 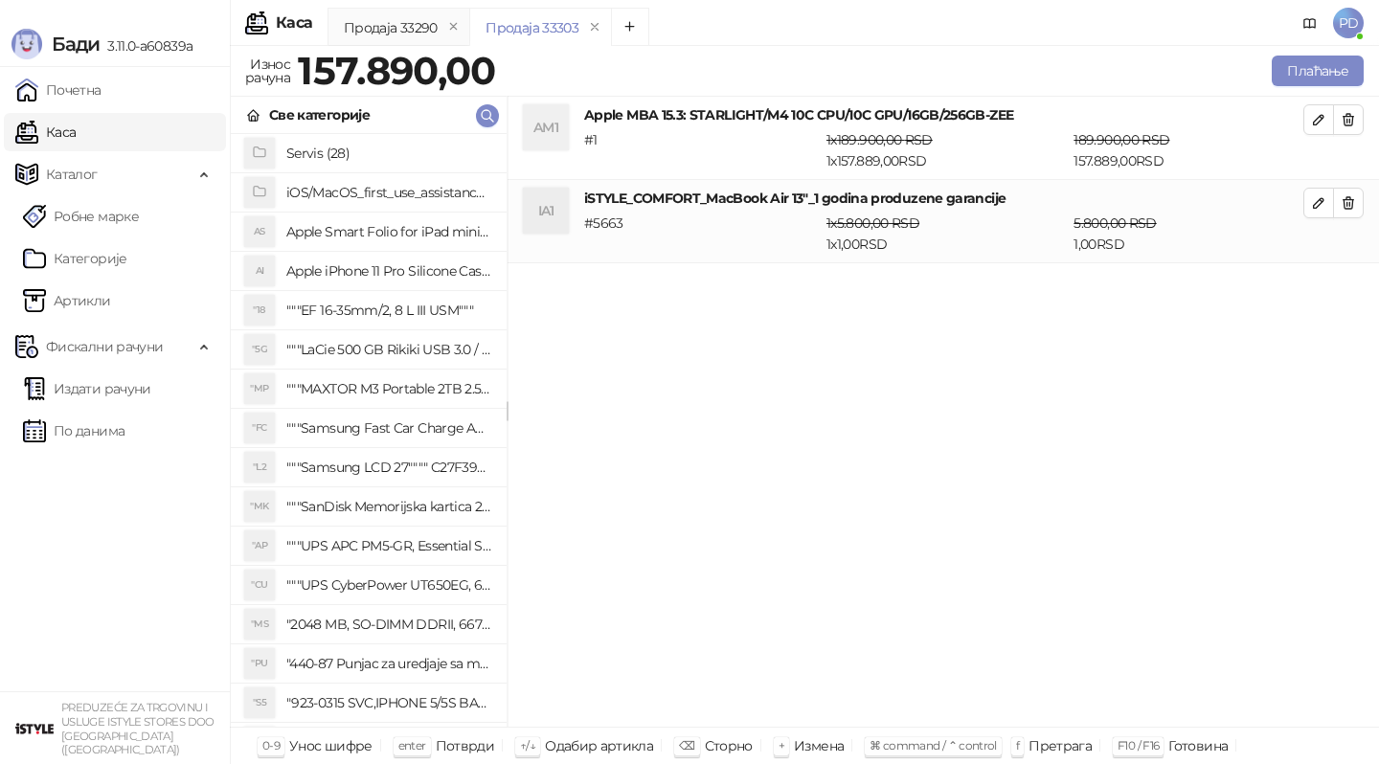 I want to click on h4: """Samsung LCD 27"""" C27F390FHUXEN""", so click(x=389, y=467).